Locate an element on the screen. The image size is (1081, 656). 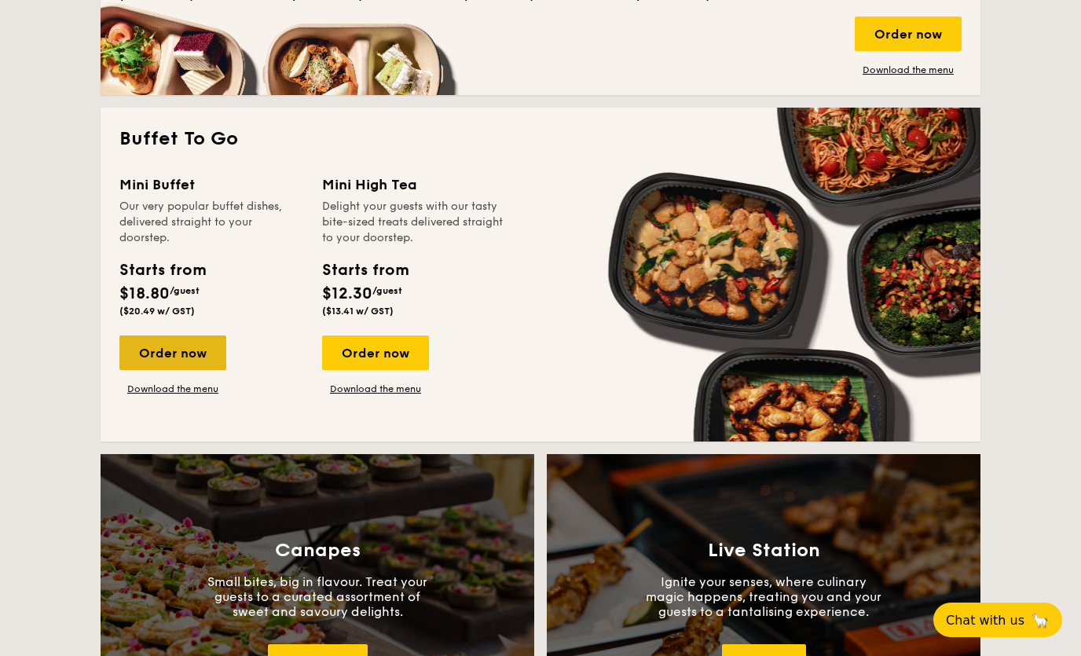
div: Our very popular buffet dishes, delivered straight to your doorstep. is located at coordinates (211, 222).